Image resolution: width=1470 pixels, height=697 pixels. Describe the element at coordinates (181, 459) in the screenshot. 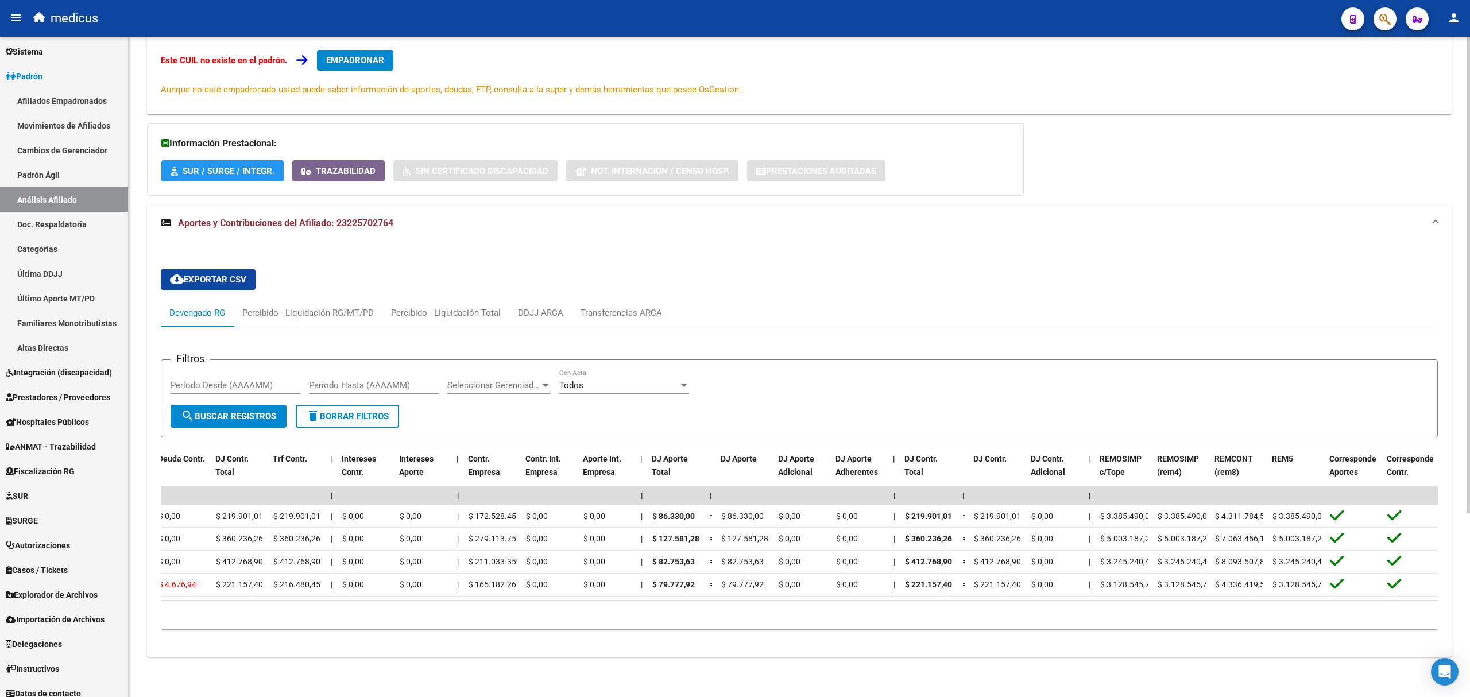

I see `span: Deuda Contr.` at that location.